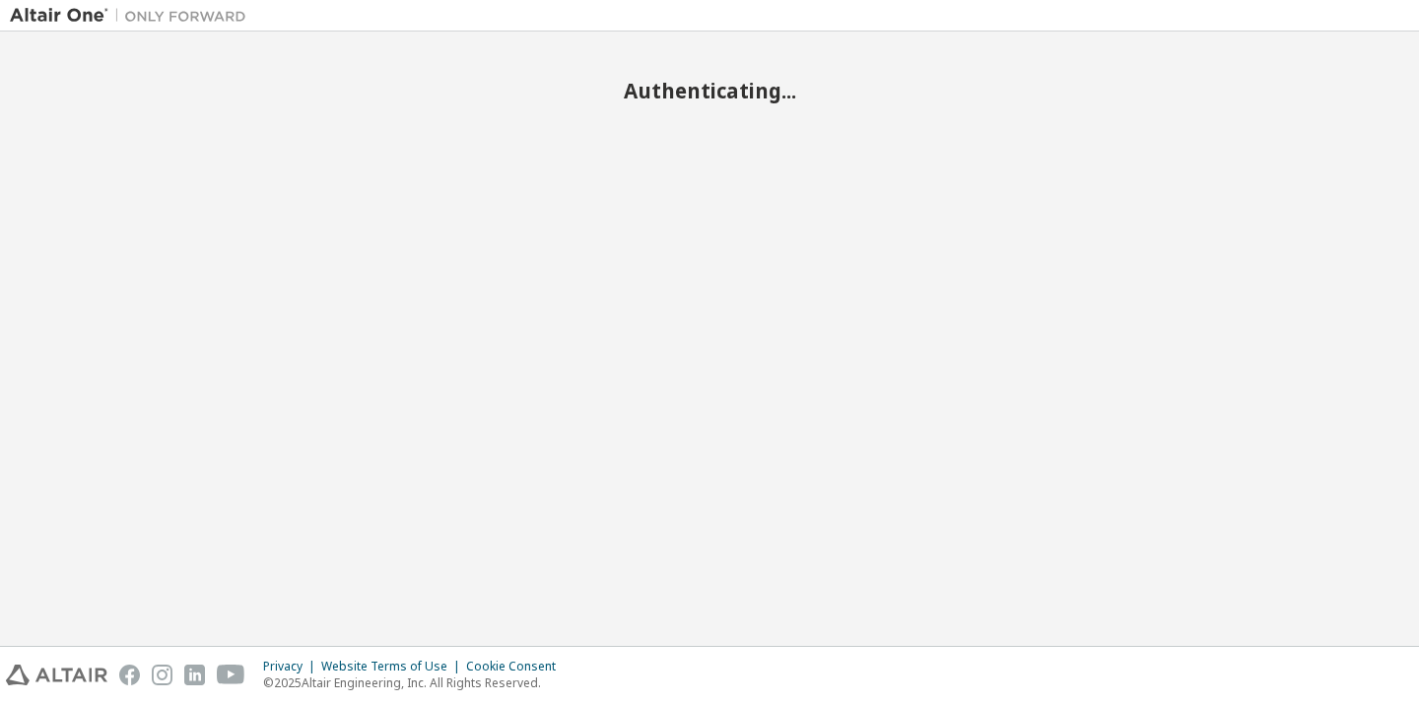 The image size is (1419, 703). Describe the element at coordinates (56, 675) in the screenshot. I see `img: altair_logo.svg` at that location.